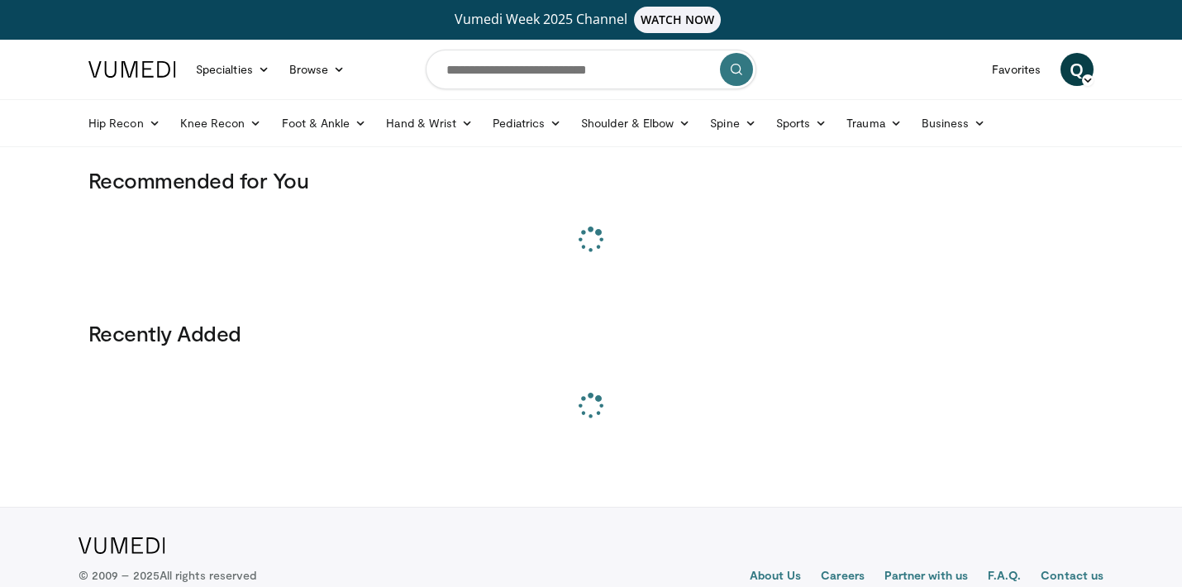 Image resolution: width=1182 pixels, height=587 pixels. Describe the element at coordinates (591, 333) in the screenshot. I see `h3: Recently Added` at that location.